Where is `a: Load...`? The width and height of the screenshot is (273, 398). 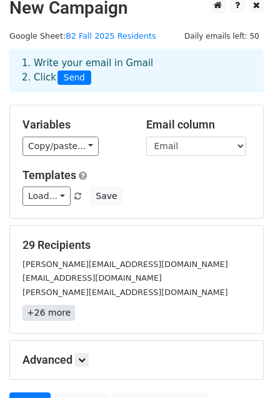
a: Load... is located at coordinates (46, 196).